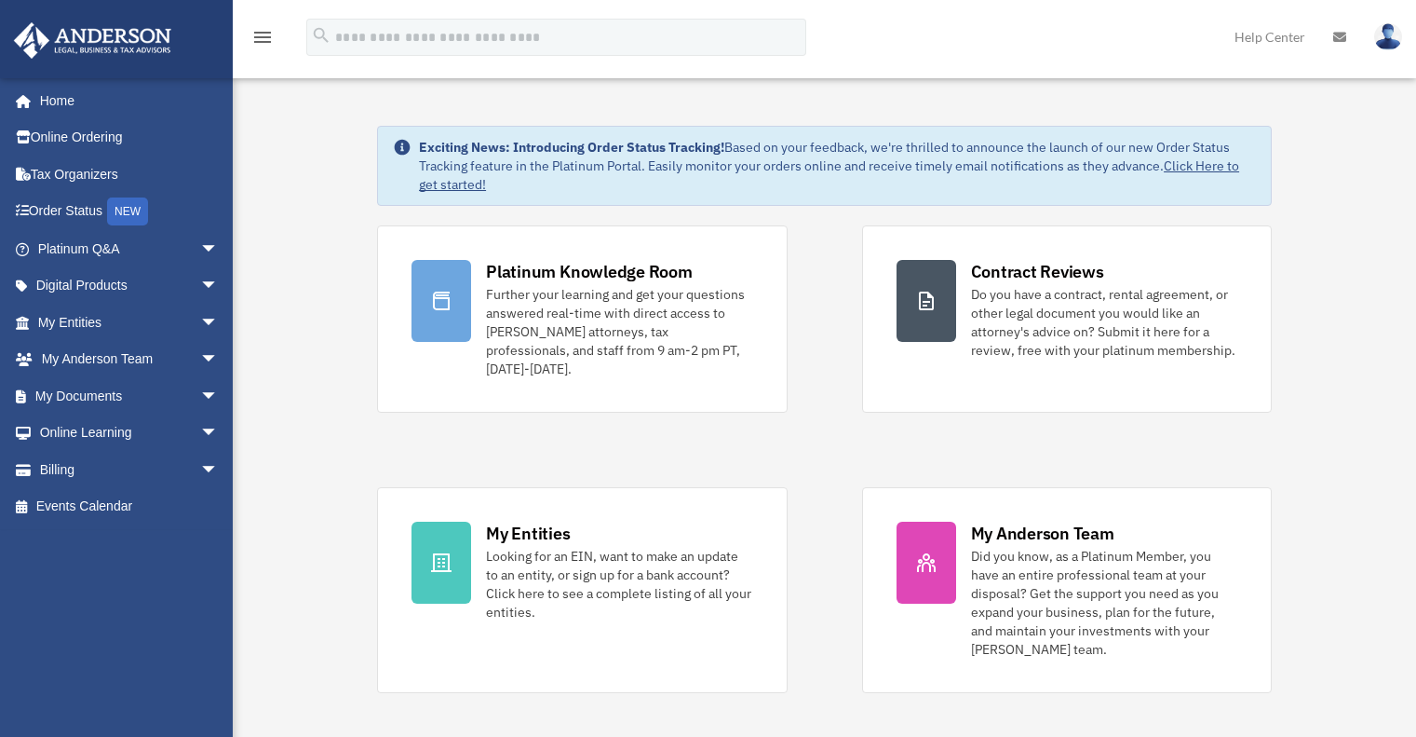  Describe the element at coordinates (125, 101) in the screenshot. I see `a: Home` at that location.